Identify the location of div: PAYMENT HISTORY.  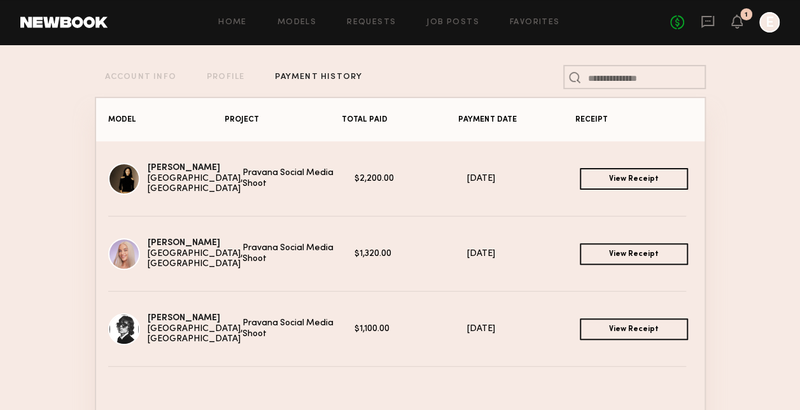
(318, 77).